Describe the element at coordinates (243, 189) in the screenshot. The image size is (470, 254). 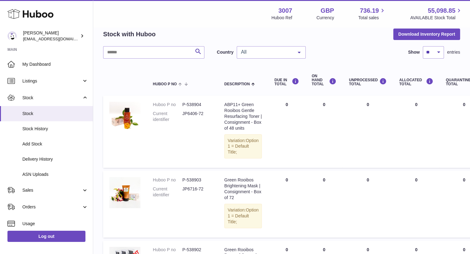
I see `div: Green Rooibos Brightening Mask | Consignment - Box of 72` at that location.